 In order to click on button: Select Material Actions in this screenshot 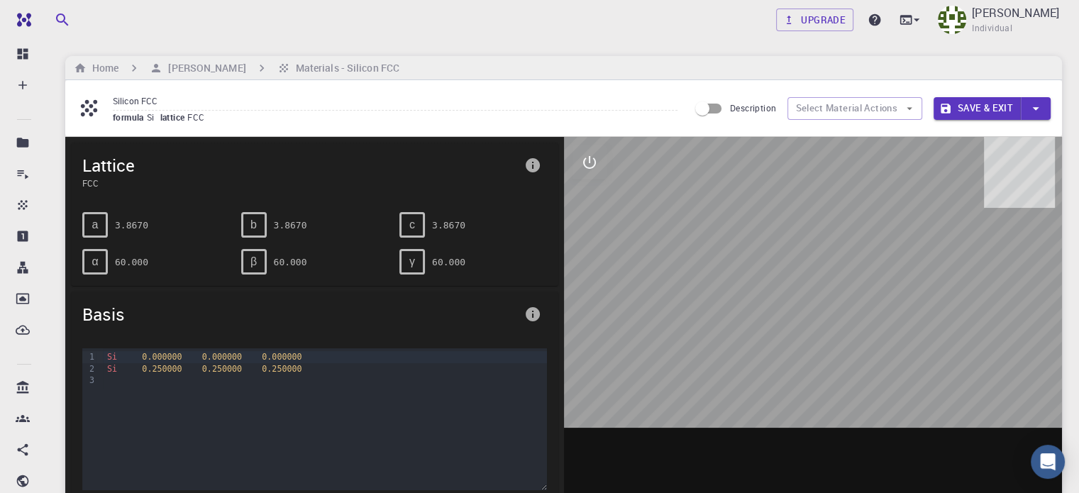, I will do `click(855, 109)`.